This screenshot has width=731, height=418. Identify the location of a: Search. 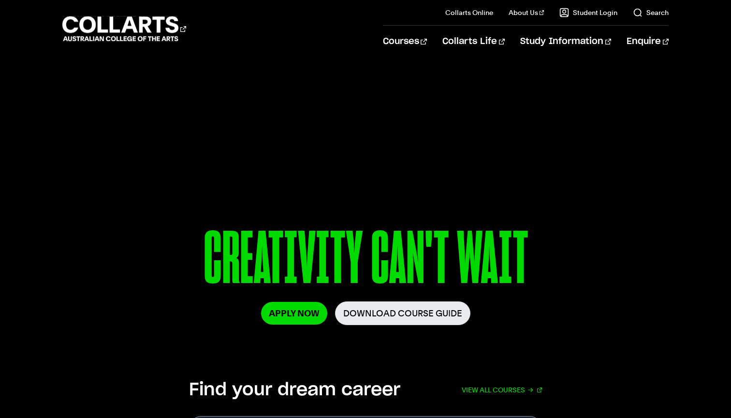
(651, 13).